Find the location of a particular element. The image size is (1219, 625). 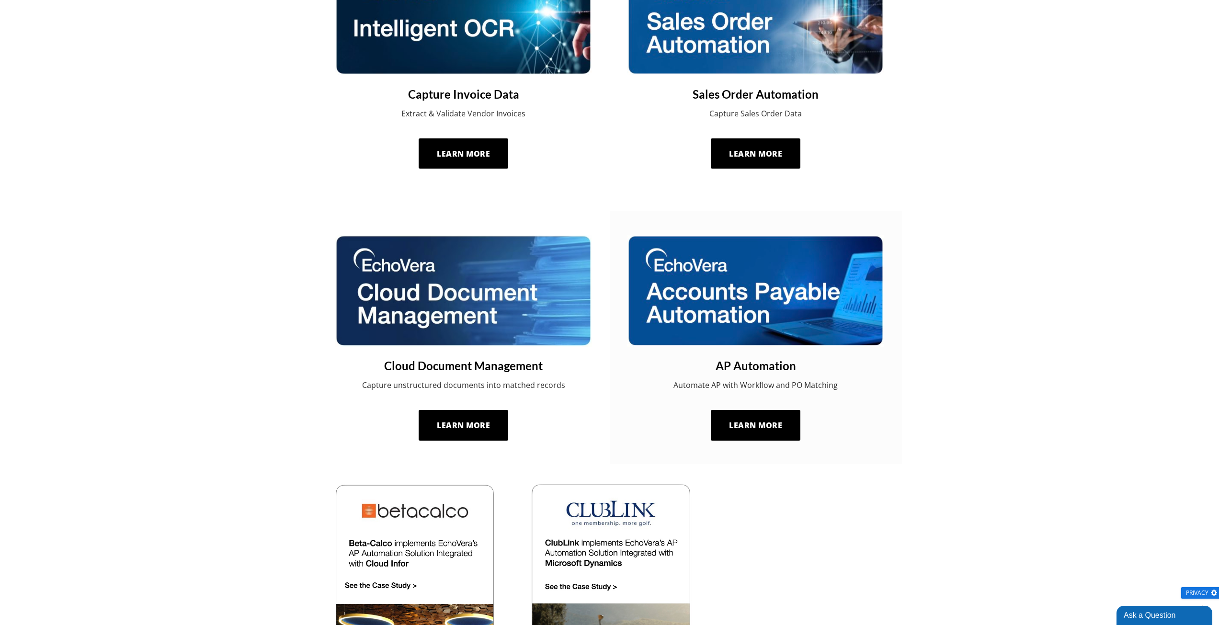

h4: Capture Invoice Data is located at coordinates (463, 94).